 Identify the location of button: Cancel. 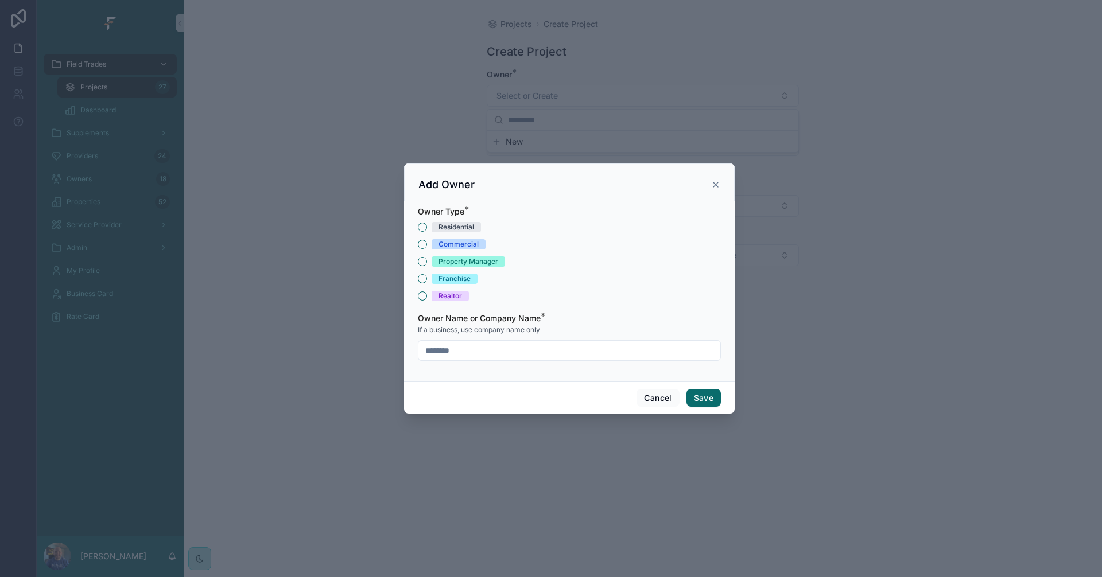
(658, 398).